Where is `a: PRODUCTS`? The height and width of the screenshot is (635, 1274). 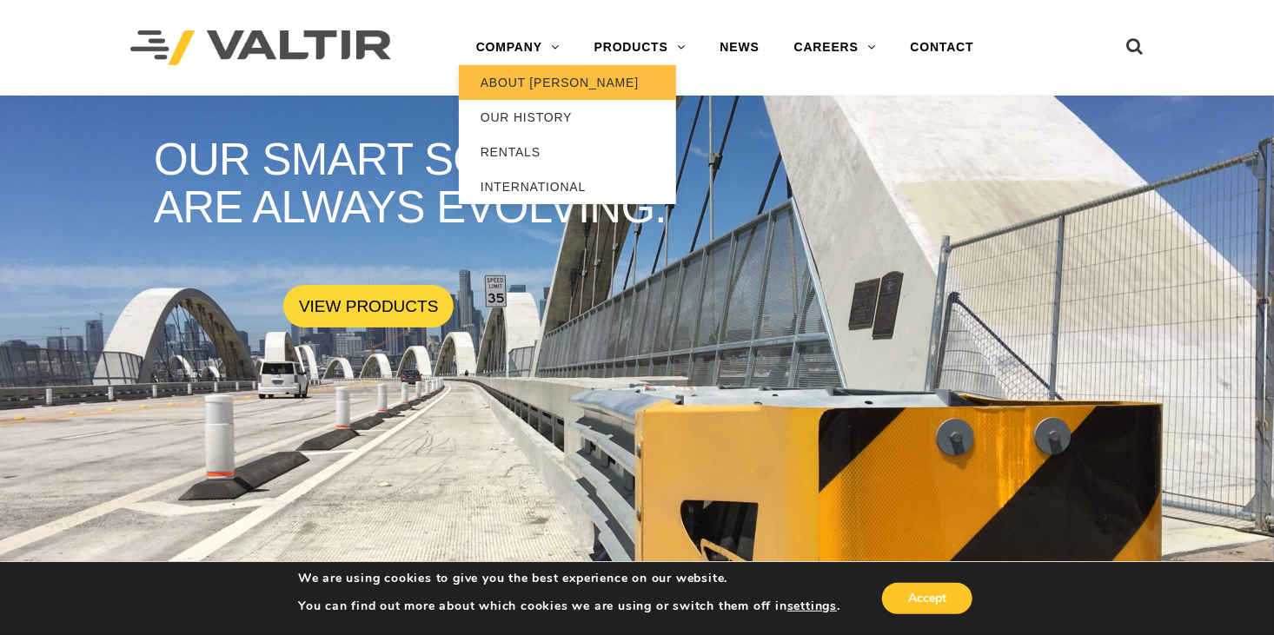
a: PRODUCTS is located at coordinates (640, 48).